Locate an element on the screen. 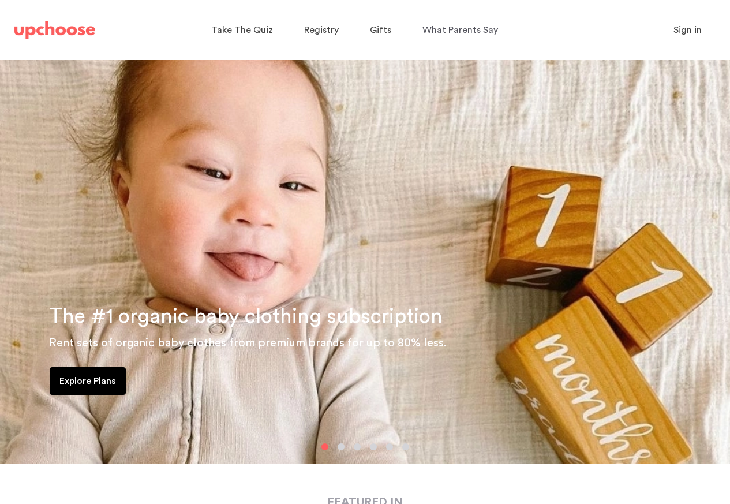  span: Gifts is located at coordinates (380, 30).